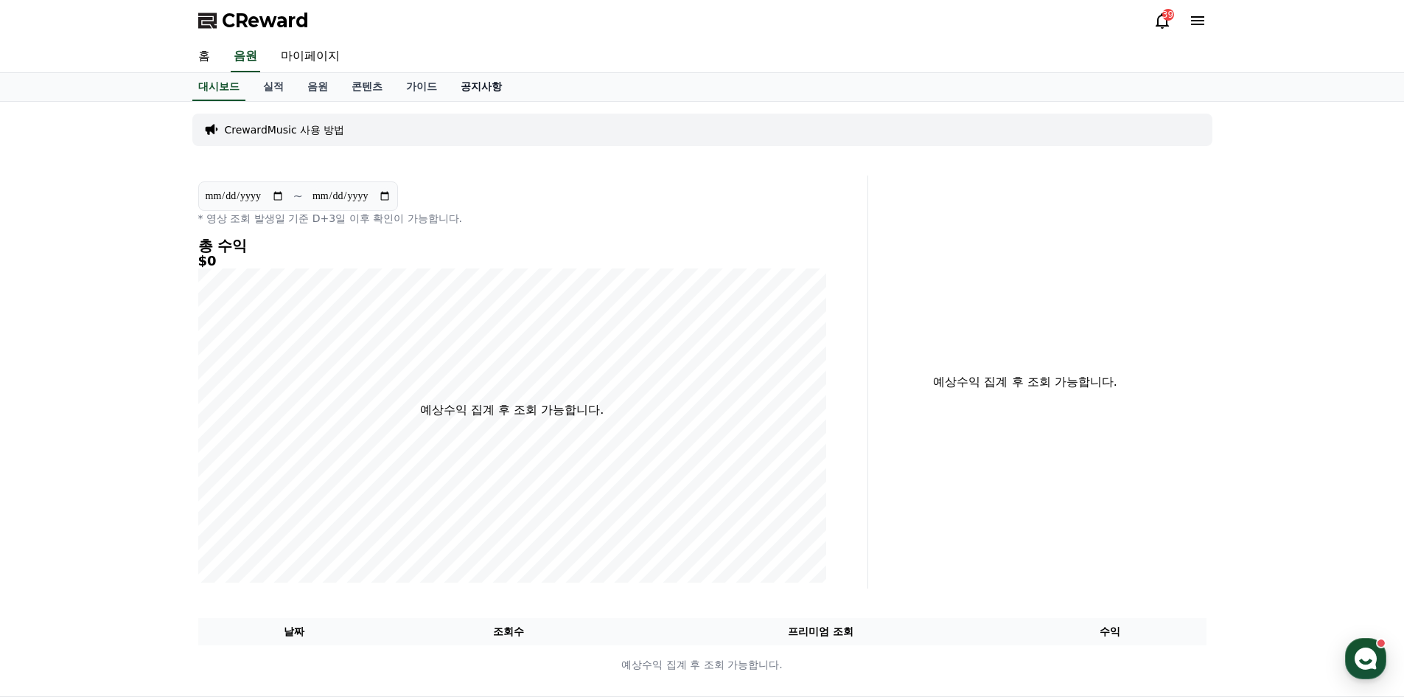 Image resolution: width=1404 pixels, height=697 pixels. What do you see at coordinates (144, 486) in the screenshot?
I see `a: 대화` at bounding box center [144, 486].